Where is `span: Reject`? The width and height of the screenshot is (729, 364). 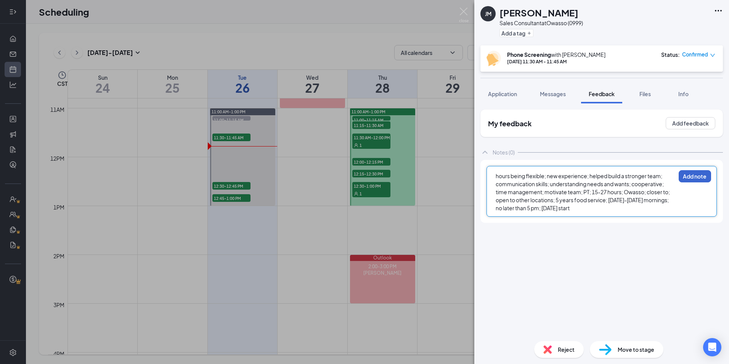 span: Reject is located at coordinates (566, 349).